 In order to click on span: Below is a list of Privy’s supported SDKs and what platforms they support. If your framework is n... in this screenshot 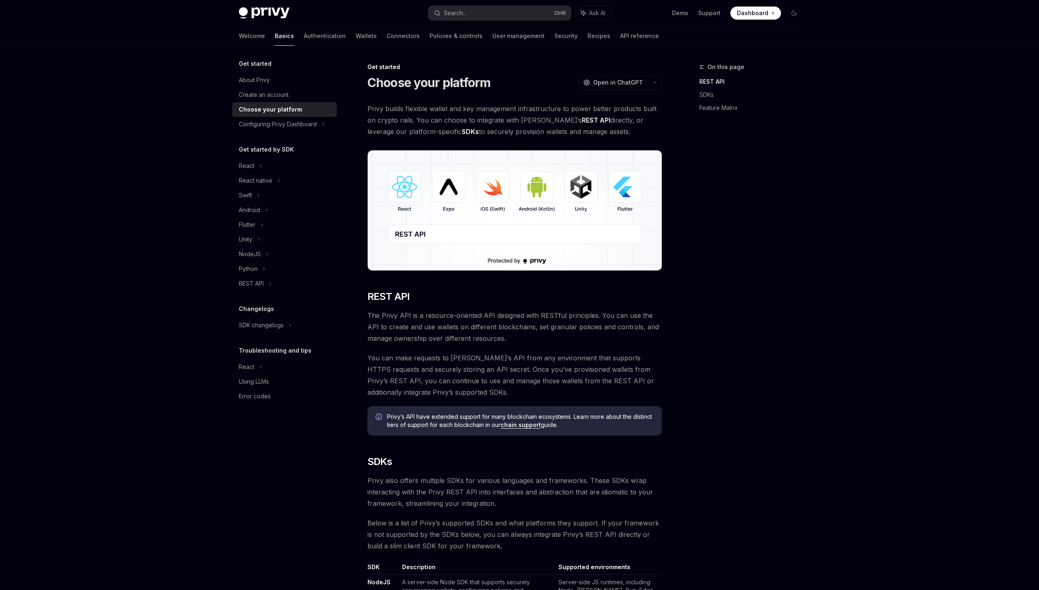, I will do `click(515, 534)`.